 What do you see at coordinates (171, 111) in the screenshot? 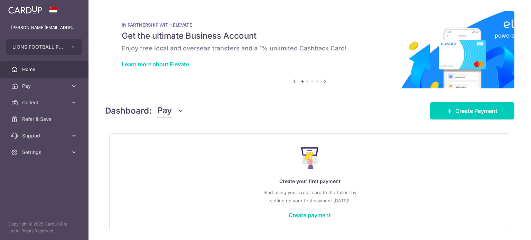
I see `button: Pay` at bounding box center [171, 111].